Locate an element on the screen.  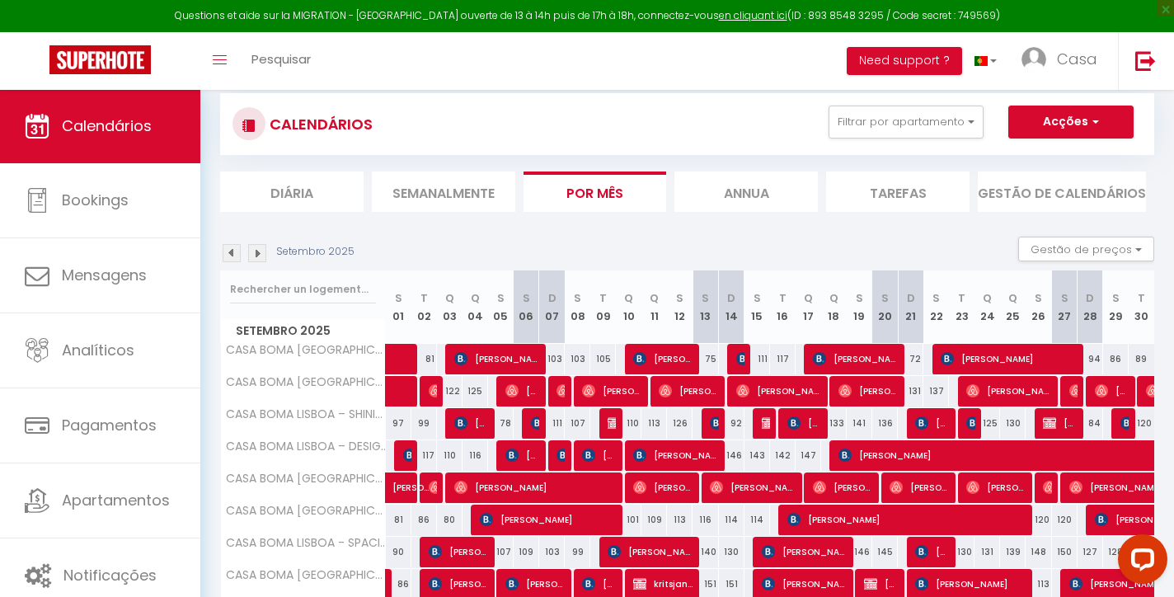
th: 14 is located at coordinates (731, 307).